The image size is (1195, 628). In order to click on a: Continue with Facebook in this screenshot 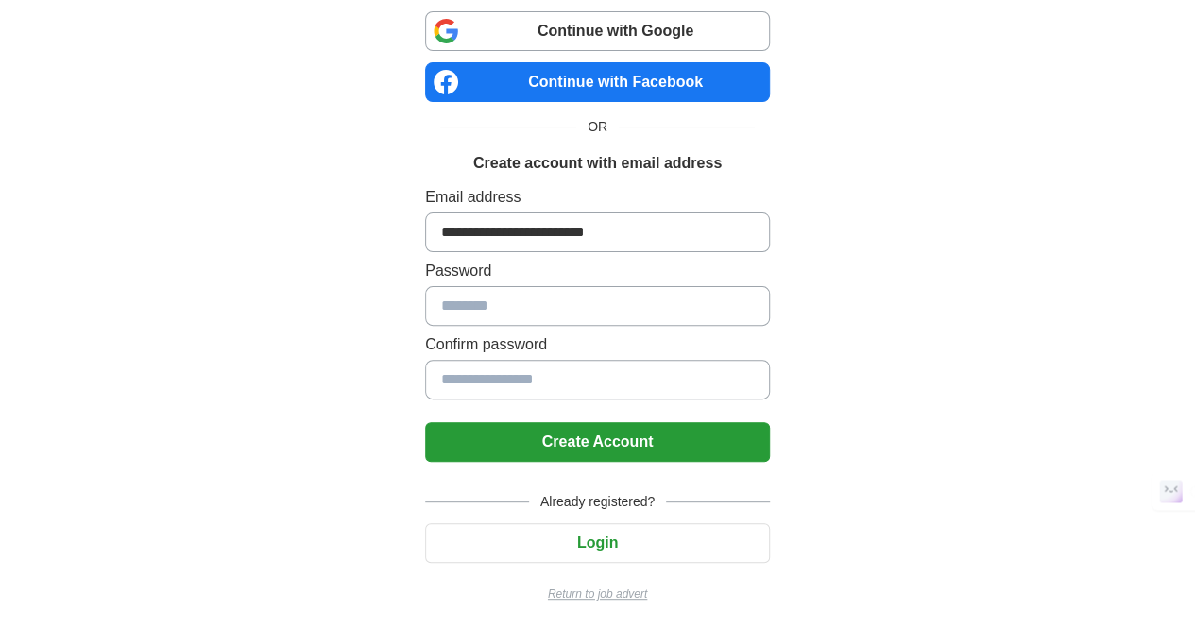, I will do `click(597, 82)`.